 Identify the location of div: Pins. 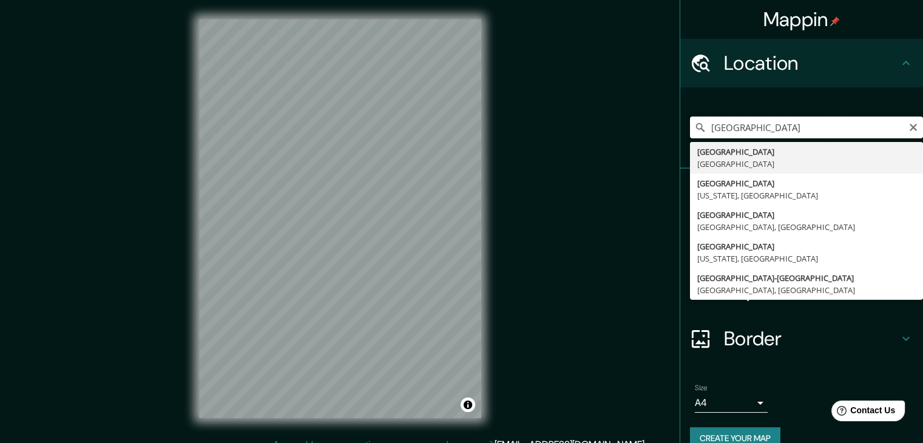
(801, 193).